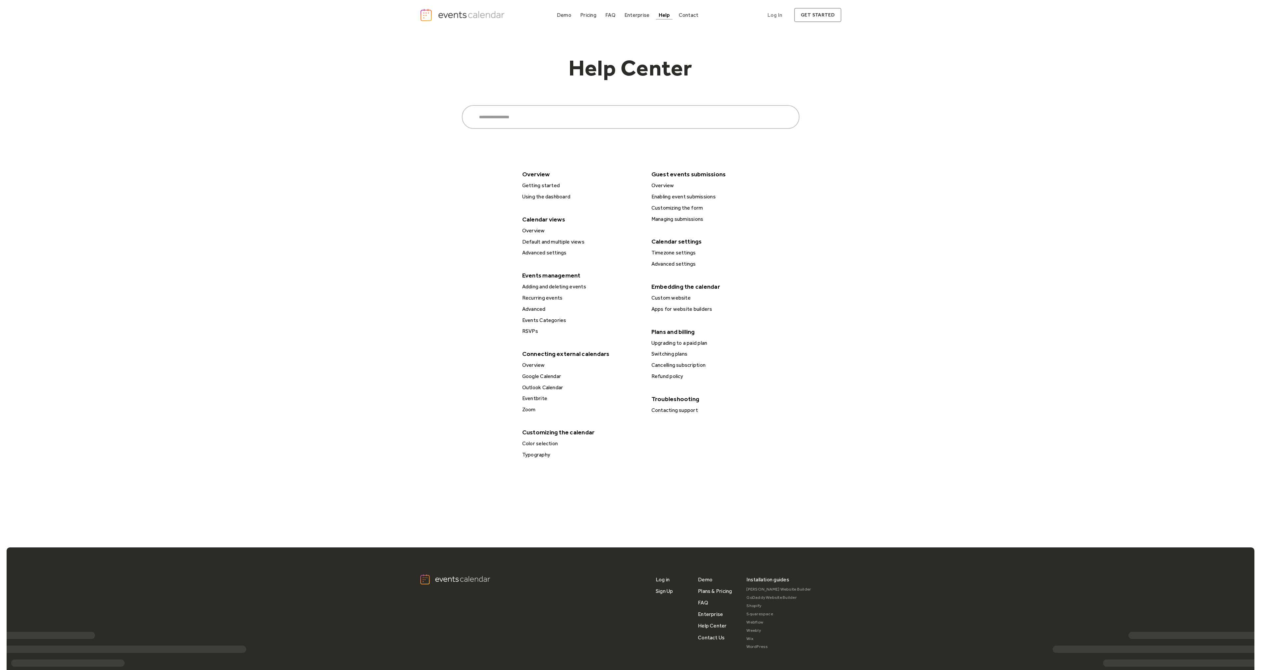 This screenshot has width=1261, height=670. Describe the element at coordinates (582, 287) in the screenshot. I see `a: Adding and deleting events` at that location.